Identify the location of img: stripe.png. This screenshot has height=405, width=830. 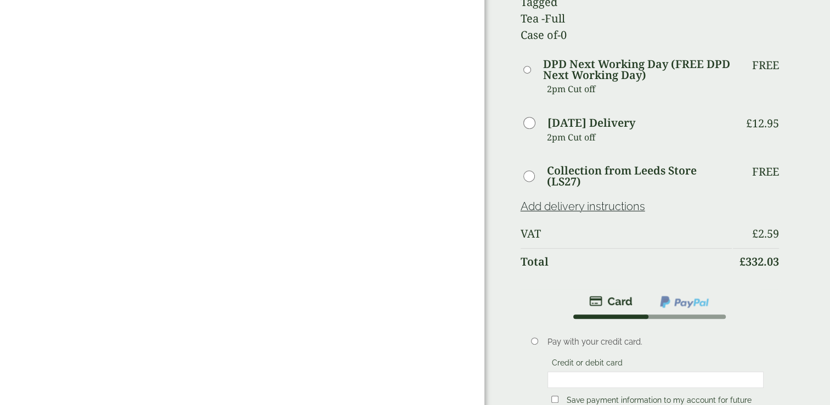
(611, 301).